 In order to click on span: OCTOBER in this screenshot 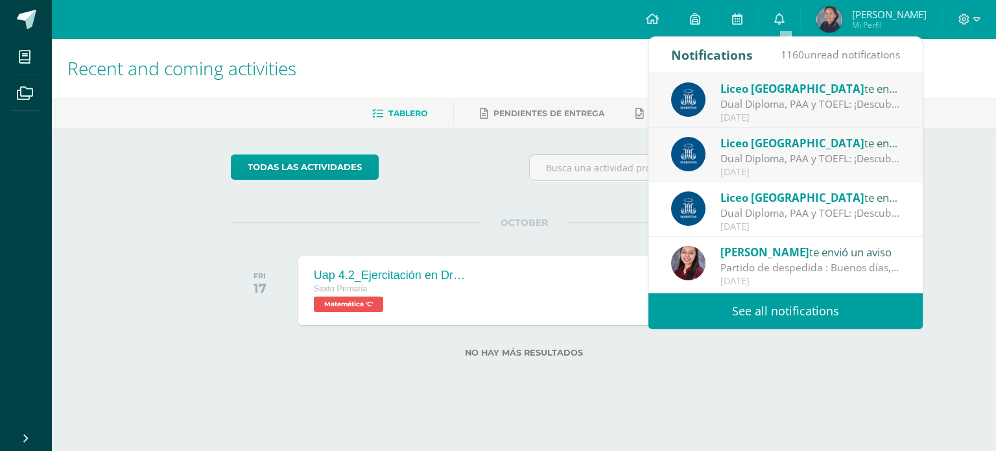, I will do `click(524, 223)`.